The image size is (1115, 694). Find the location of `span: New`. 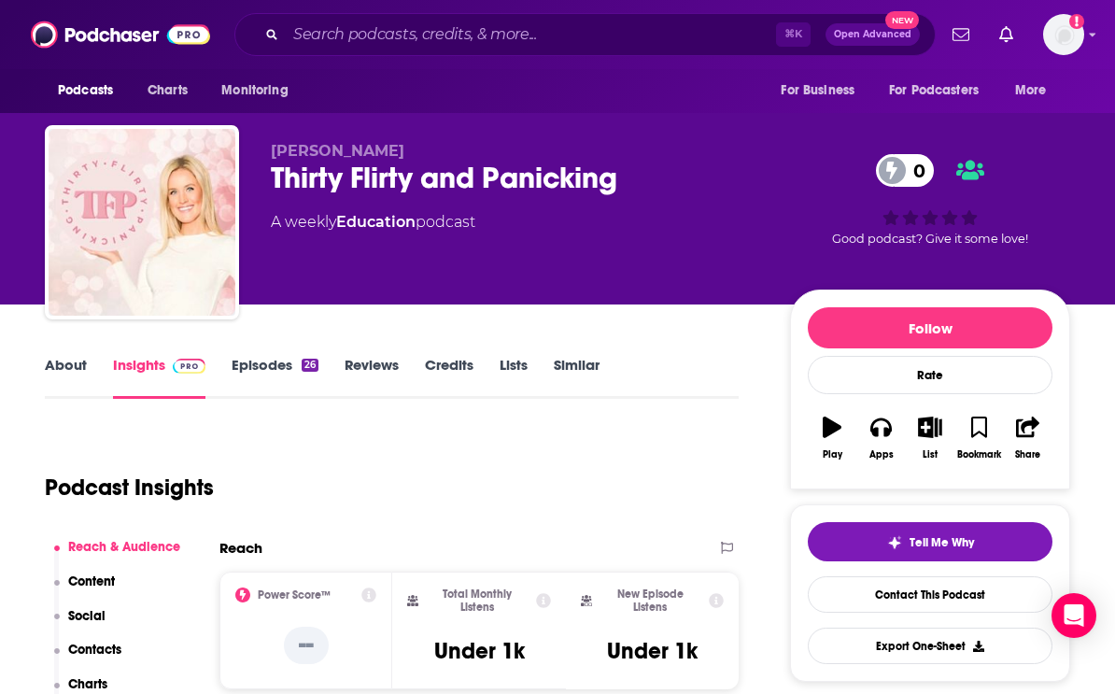

span: New is located at coordinates (902, 20).